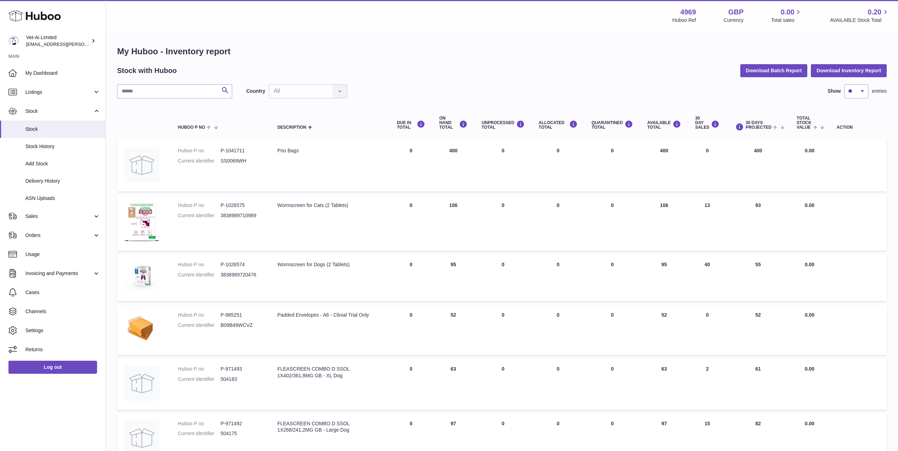 This screenshot has height=451, width=898. I want to click on button: Download Inventory Report, so click(849, 71).